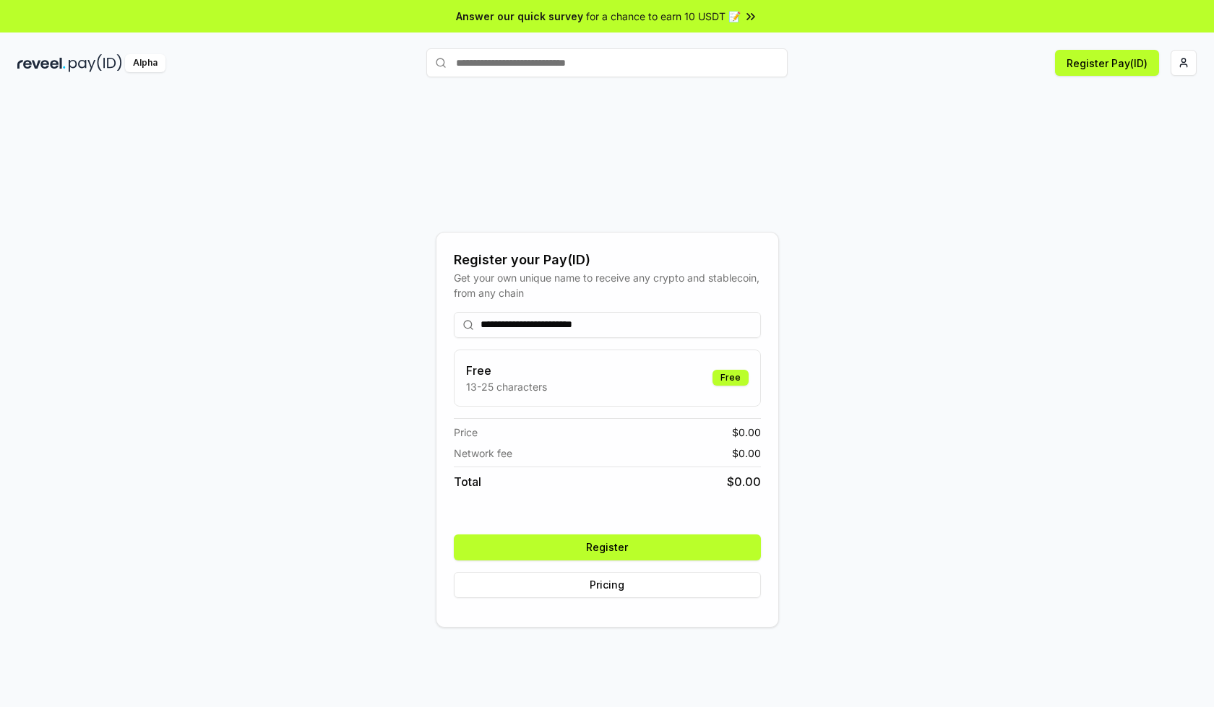 The width and height of the screenshot is (1214, 707). What do you see at coordinates (483, 453) in the screenshot?
I see `span: Network fee` at bounding box center [483, 453].